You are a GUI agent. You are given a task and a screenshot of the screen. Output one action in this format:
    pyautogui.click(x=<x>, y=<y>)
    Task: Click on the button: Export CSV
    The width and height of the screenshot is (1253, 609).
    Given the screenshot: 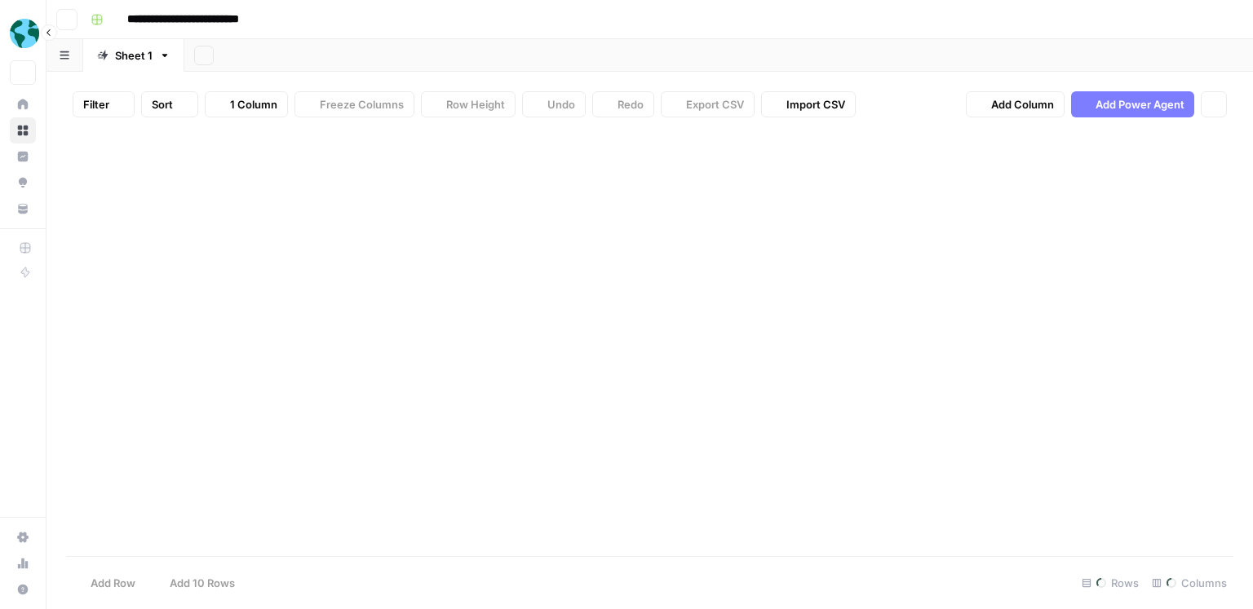 What is the action you would take?
    pyautogui.click(x=707, y=104)
    